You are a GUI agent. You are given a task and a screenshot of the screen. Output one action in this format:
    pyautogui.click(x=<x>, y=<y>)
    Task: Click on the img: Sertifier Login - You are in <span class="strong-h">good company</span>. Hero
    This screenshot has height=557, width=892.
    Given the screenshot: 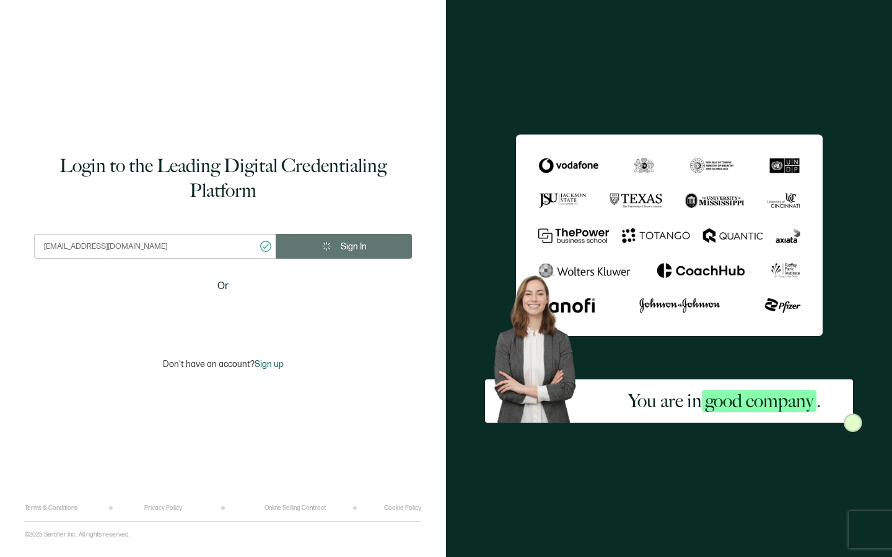 What is the action you would take?
    pyautogui.click(x=540, y=346)
    